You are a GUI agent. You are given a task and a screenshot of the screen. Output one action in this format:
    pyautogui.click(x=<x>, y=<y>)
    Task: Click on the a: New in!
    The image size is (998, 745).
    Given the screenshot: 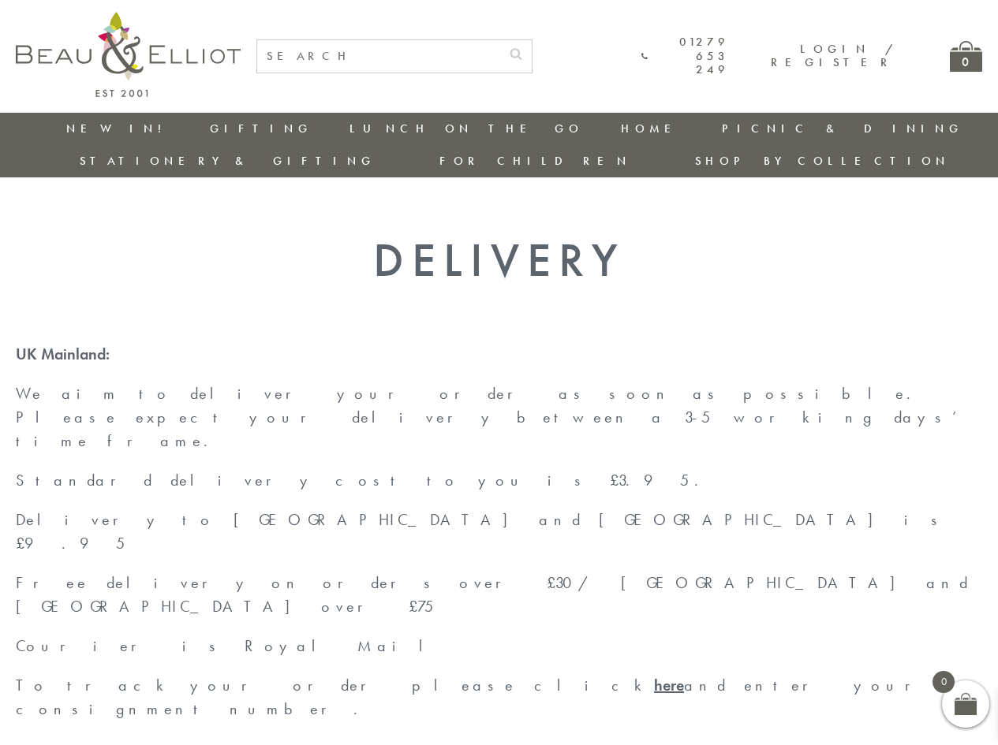 What is the action you would take?
    pyautogui.click(x=119, y=129)
    